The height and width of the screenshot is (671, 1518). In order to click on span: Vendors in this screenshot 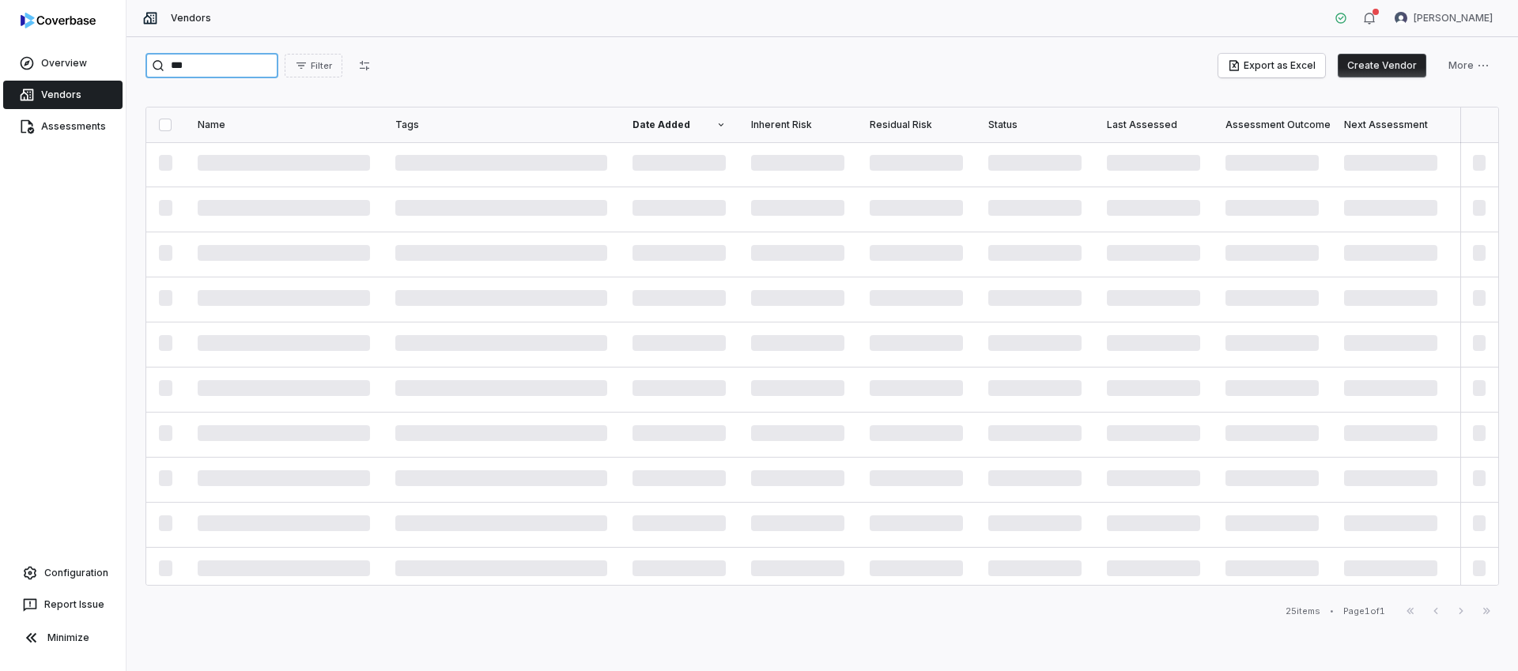, I will do `click(191, 18)`.